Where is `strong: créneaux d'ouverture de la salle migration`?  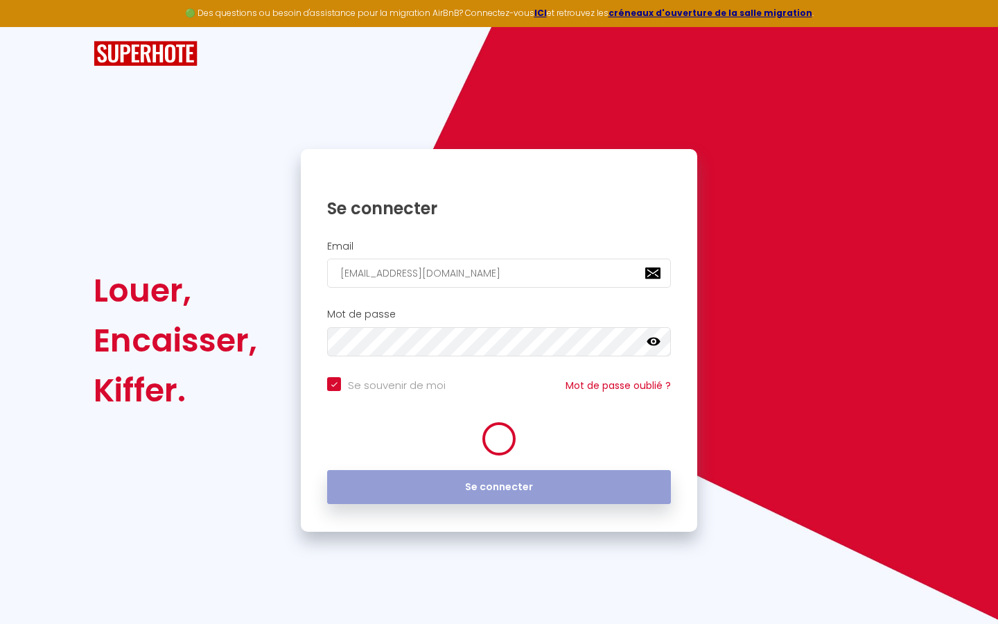 strong: créneaux d'ouverture de la salle migration is located at coordinates (711, 12).